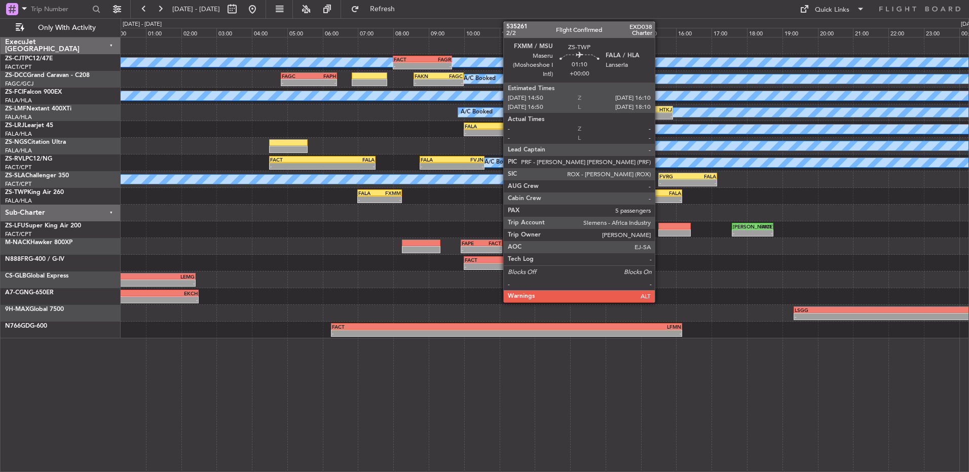  Describe the element at coordinates (66, 28) in the screenshot. I see `span: Only With Activity` at that location.